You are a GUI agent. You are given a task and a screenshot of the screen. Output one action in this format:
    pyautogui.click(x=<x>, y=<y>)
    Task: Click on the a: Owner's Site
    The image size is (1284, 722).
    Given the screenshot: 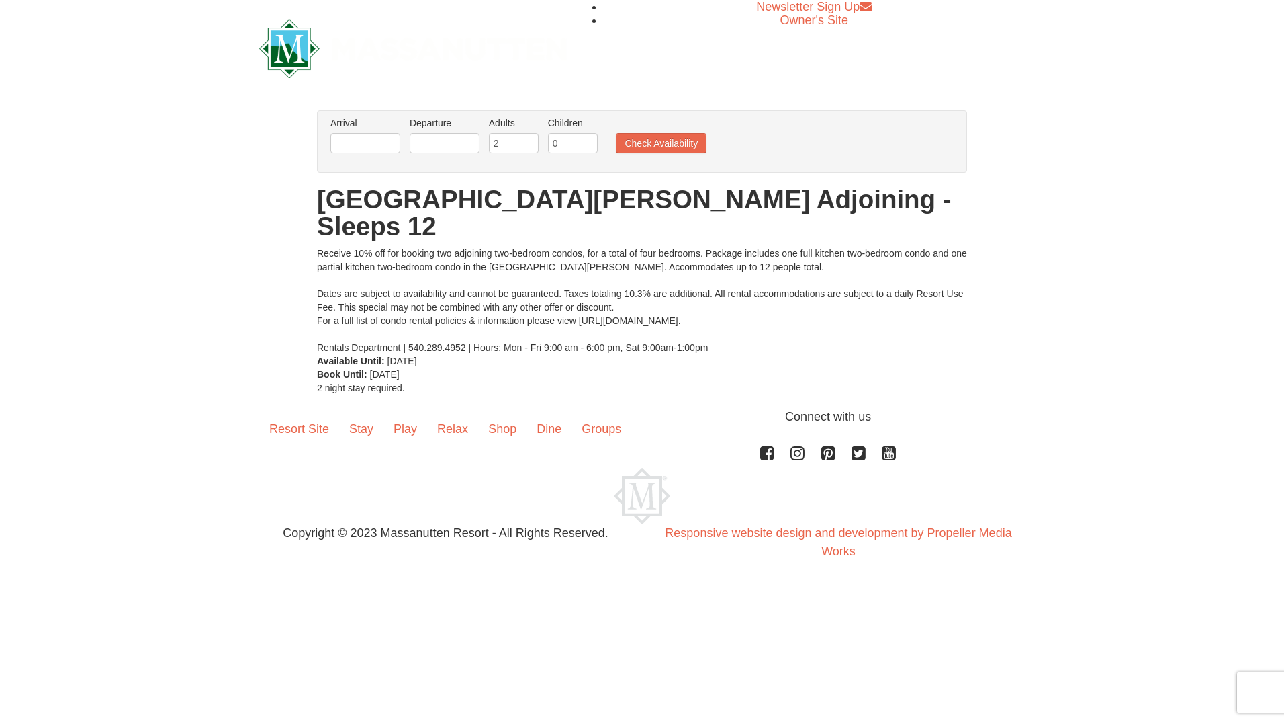 What is the action you would take?
    pyautogui.click(x=814, y=20)
    